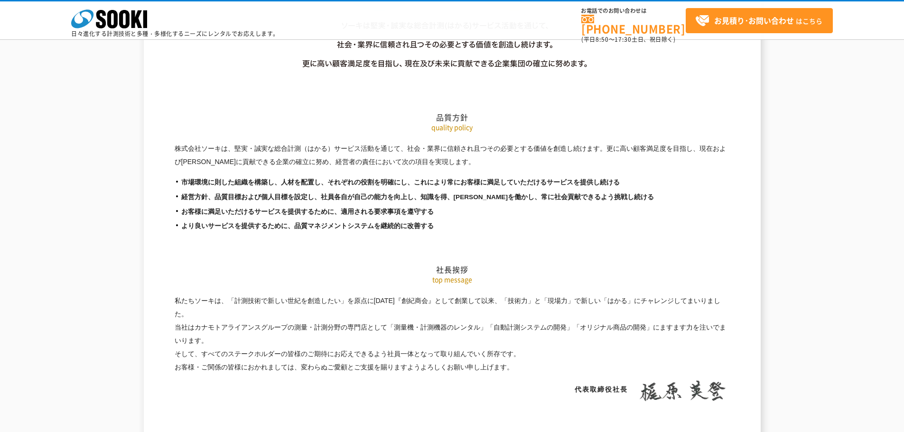 This screenshot has width=904, height=432. Describe the element at coordinates (628, 39) in the screenshot. I see `span: (平日 ～ 土日、祝日除く)` at that location.